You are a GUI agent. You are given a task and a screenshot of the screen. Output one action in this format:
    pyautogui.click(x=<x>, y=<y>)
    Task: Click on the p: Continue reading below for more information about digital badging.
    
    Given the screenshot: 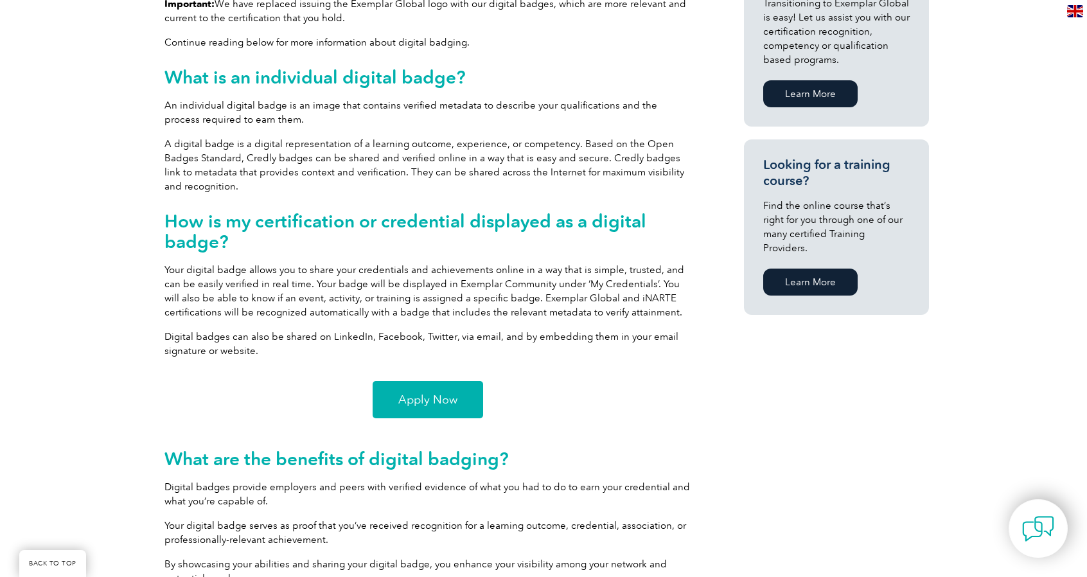 What is the action you would take?
    pyautogui.click(x=428, y=42)
    